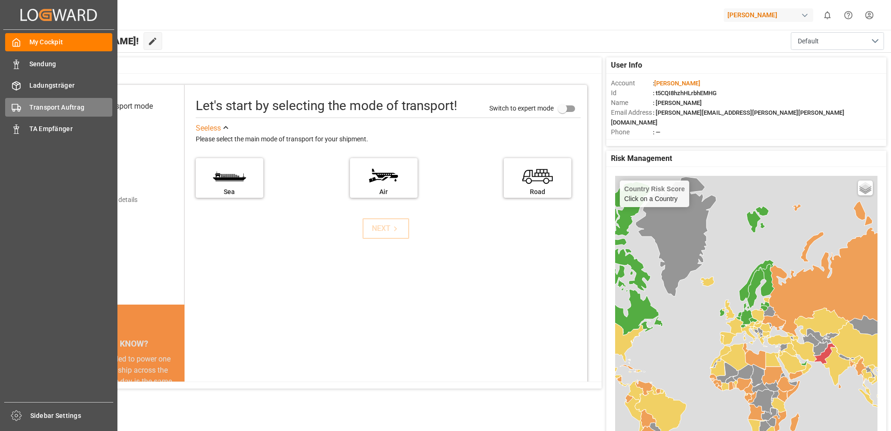 Image resolution: width=891 pixels, height=431 pixels. I want to click on h4: Country Risk Score, so click(655, 189).